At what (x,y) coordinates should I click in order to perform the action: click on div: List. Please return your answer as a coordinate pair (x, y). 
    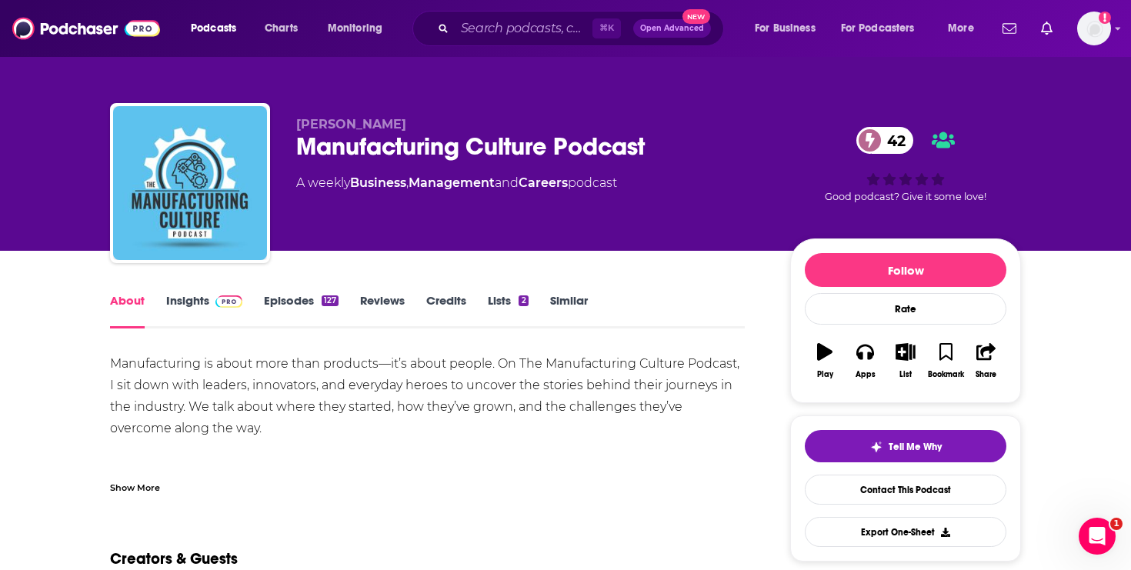
    Looking at the image, I should click on (906, 375).